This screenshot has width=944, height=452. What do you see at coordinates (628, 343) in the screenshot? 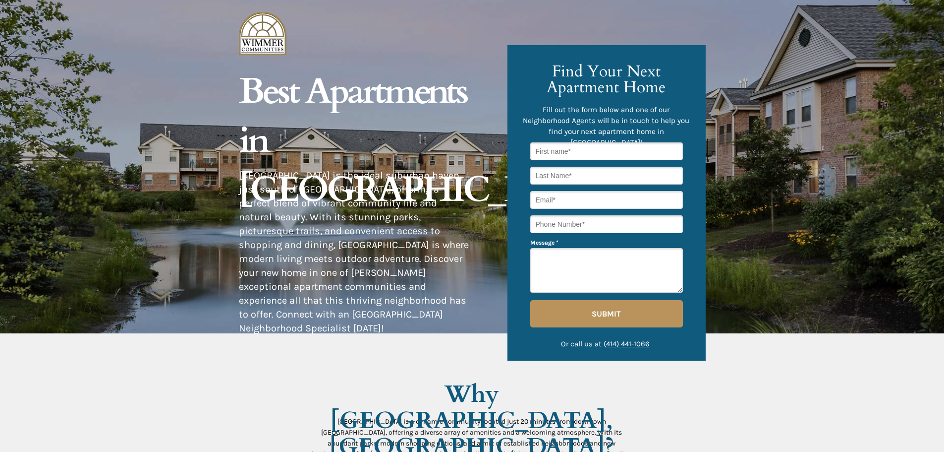
I see `a: 414) 441-1066` at bounding box center [628, 343].